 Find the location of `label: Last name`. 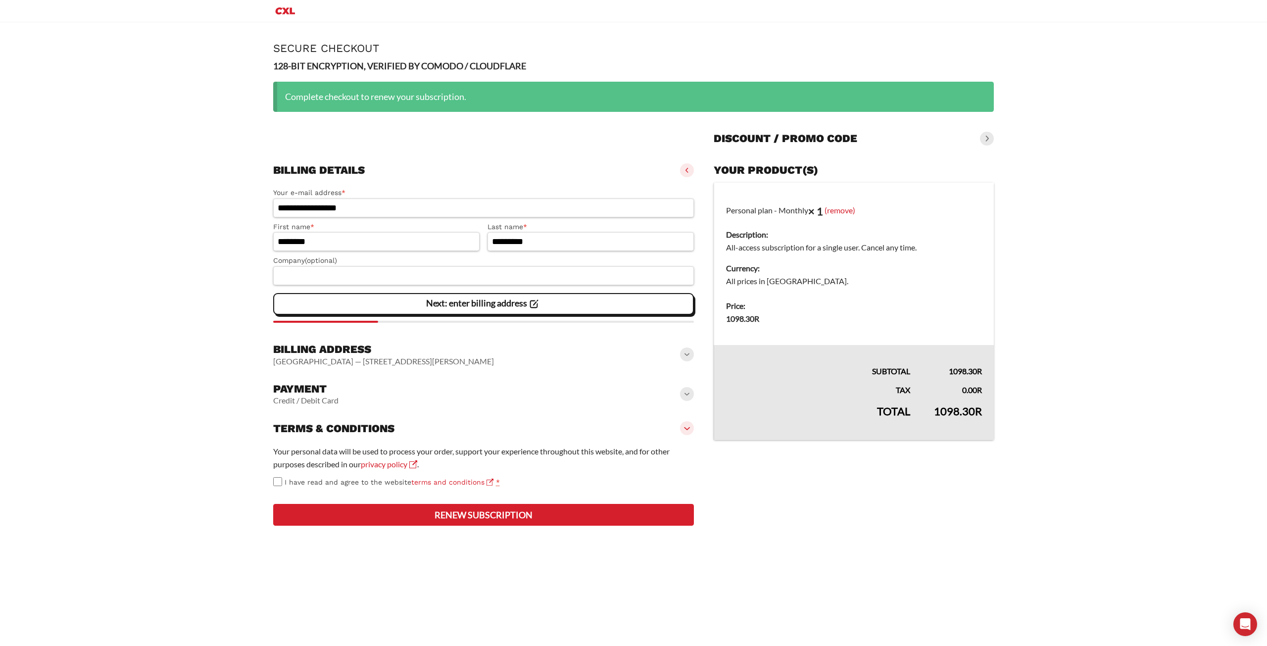

label: Last name is located at coordinates (591, 227).